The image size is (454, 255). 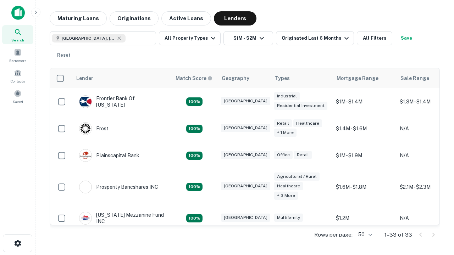 I want to click on span: Contacts, so click(x=18, y=81).